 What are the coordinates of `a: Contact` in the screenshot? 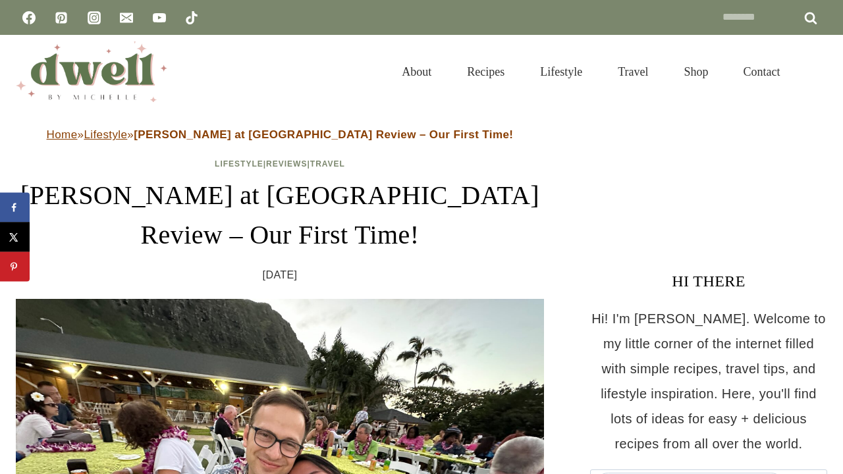 It's located at (762, 72).